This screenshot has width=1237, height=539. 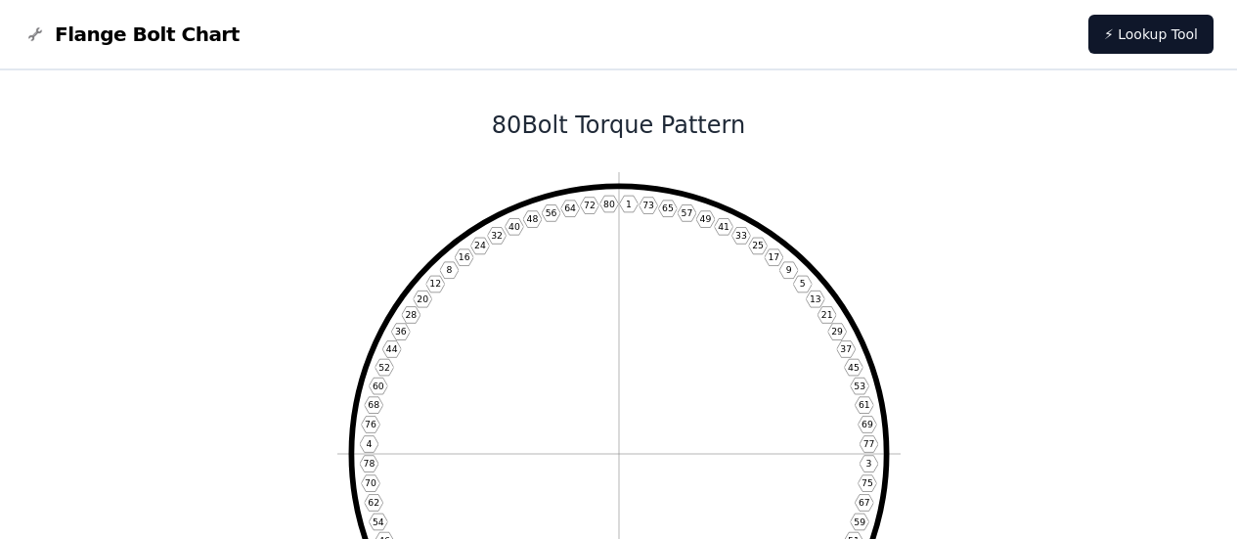 I want to click on text: 5, so click(x=802, y=282).